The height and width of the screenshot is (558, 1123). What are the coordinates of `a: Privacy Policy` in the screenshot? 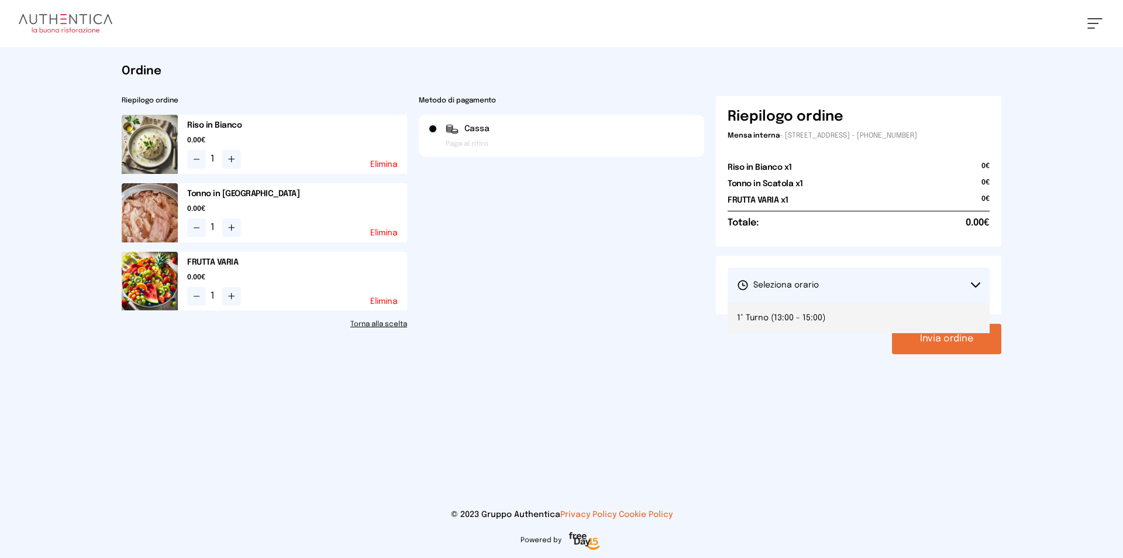 It's located at (589, 514).